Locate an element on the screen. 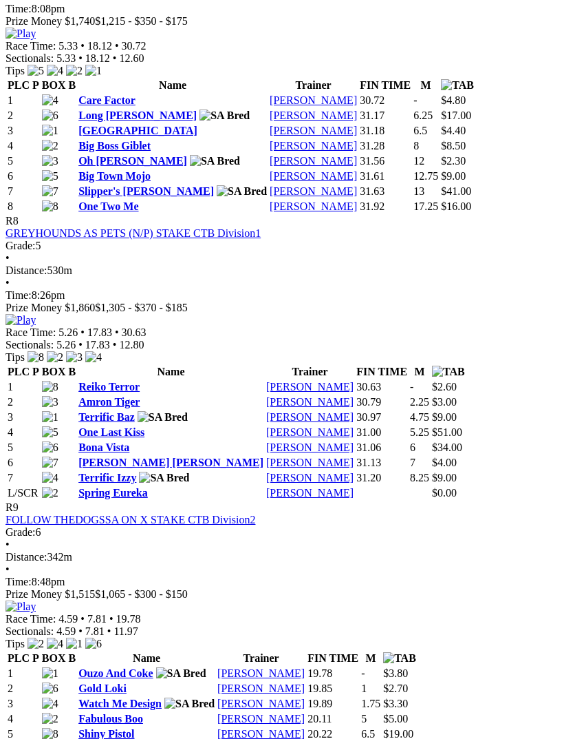  a: Bona Vista is located at coordinates (104, 447).